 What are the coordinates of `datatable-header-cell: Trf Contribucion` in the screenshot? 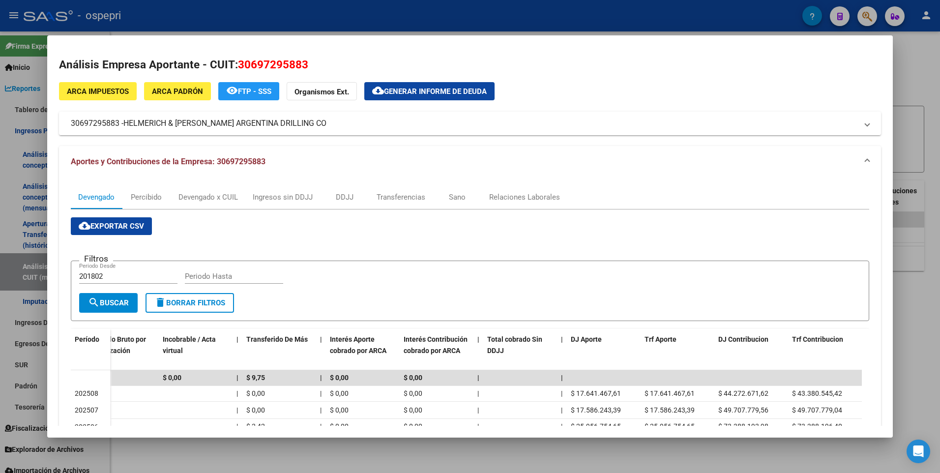 It's located at (825, 350).